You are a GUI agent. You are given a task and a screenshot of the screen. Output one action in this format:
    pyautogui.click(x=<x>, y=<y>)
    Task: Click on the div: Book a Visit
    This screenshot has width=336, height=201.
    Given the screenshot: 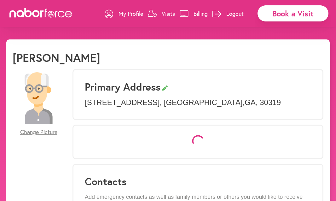 What is the action you would take?
    pyautogui.click(x=293, y=13)
    